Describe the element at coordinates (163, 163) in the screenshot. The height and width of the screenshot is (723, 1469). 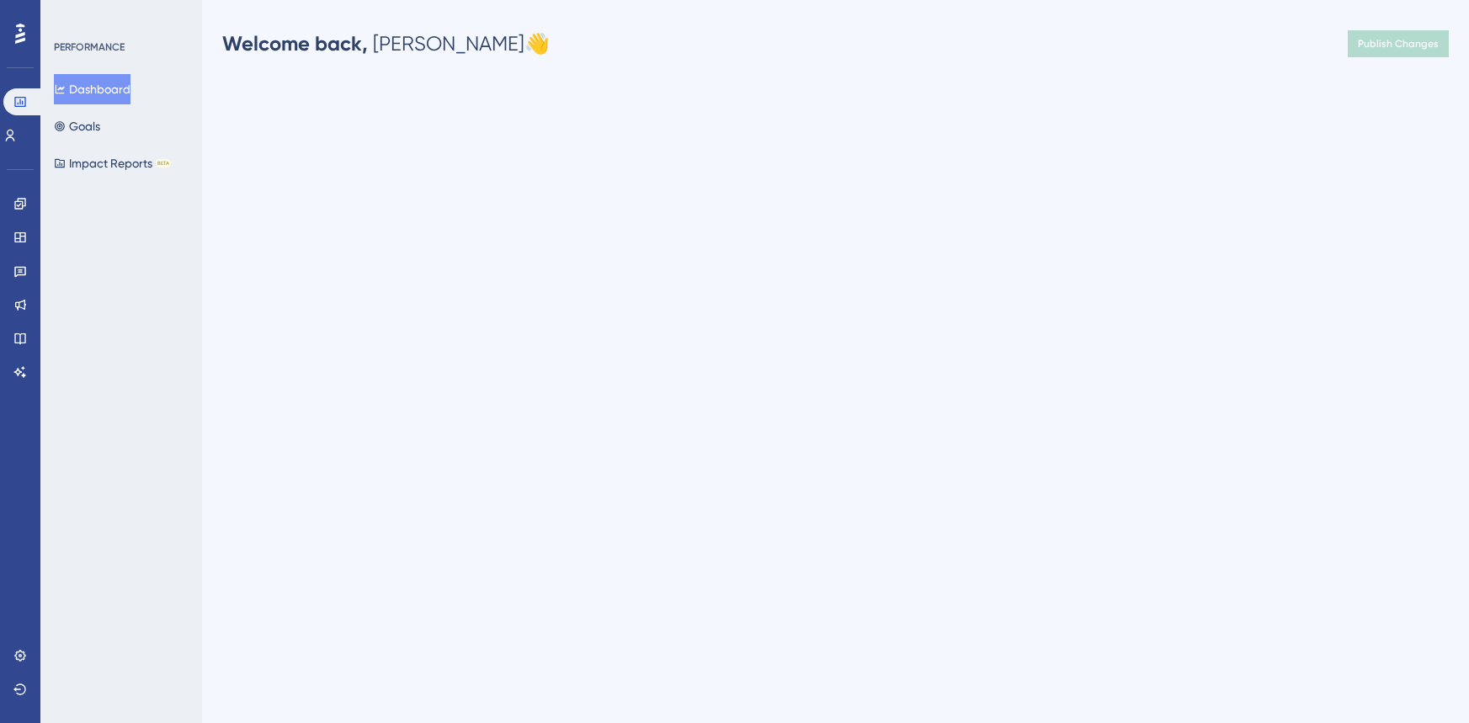
I see `div: BETA` at that location.